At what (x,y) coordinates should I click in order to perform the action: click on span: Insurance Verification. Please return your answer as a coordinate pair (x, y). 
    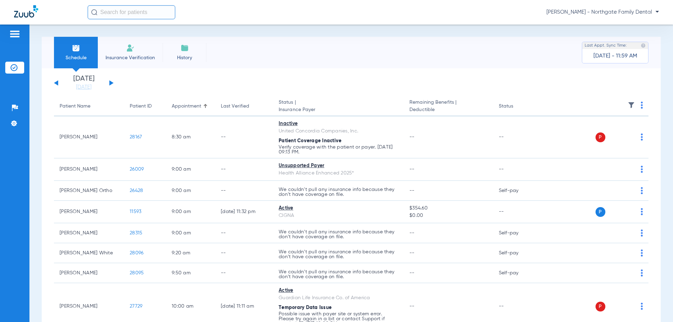
    Looking at the image, I should click on (130, 58).